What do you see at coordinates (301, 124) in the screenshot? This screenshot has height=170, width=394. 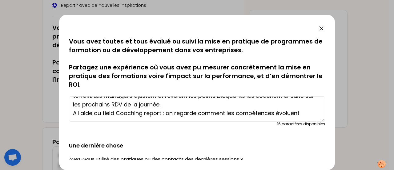 I see `div: 16 caractères disponibles` at bounding box center [301, 124].